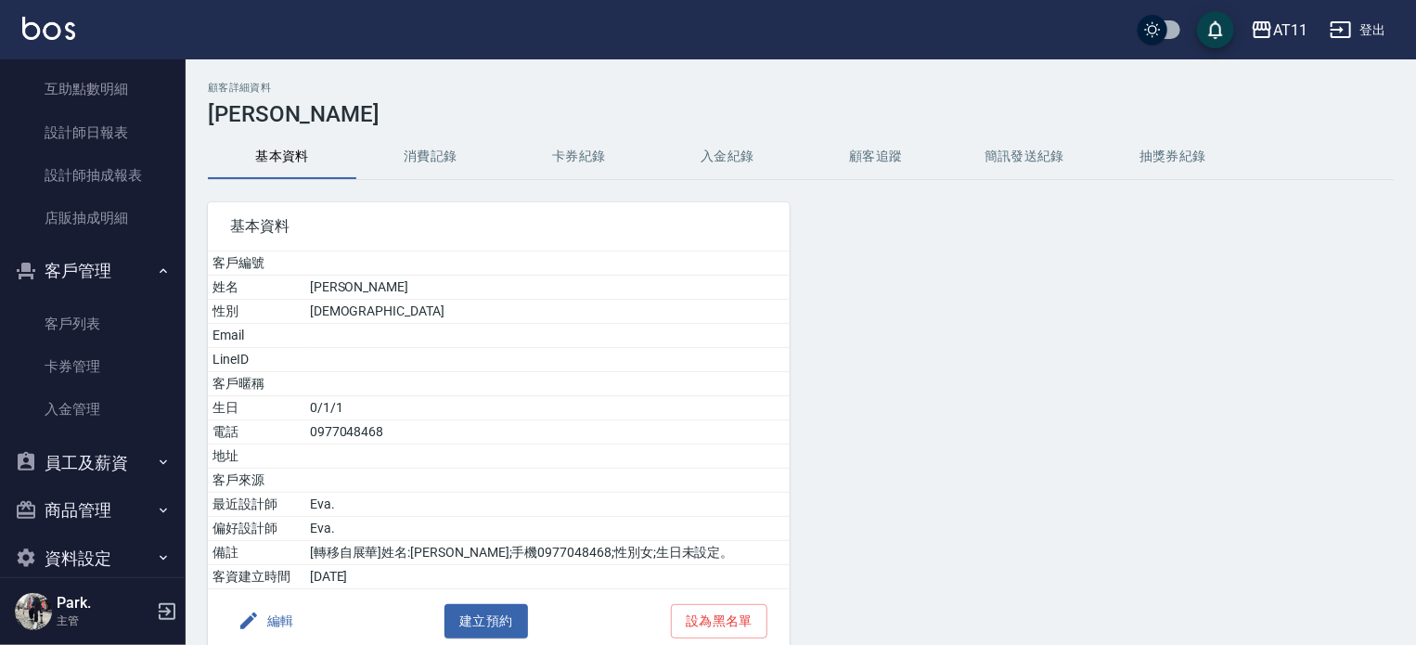 This screenshot has height=645, width=1416. Describe the element at coordinates (256, 577) in the screenshot. I see `td: 客資建立時間` at that location.